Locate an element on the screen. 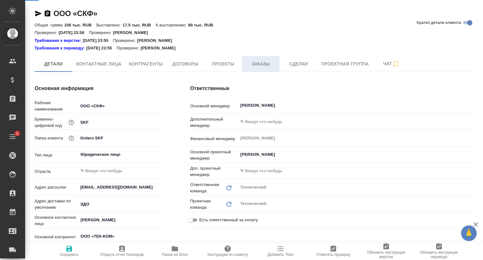 The image size is (483, 260). button: Скопировать ссылку is located at coordinates (47, 14).